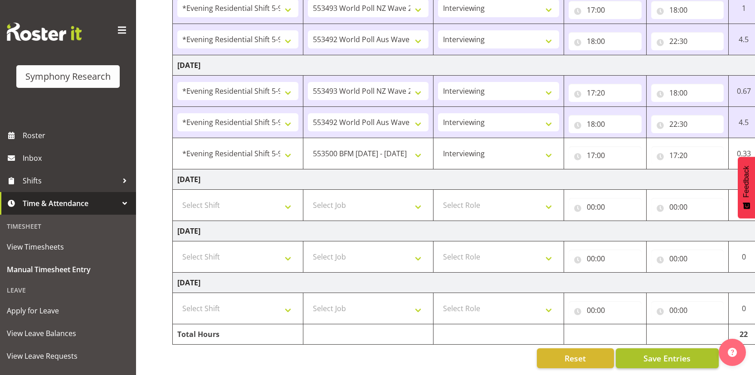 The width and height of the screenshot is (755, 375). What do you see at coordinates (746, 182) in the screenshot?
I see `span: Feedback` at bounding box center [746, 182].